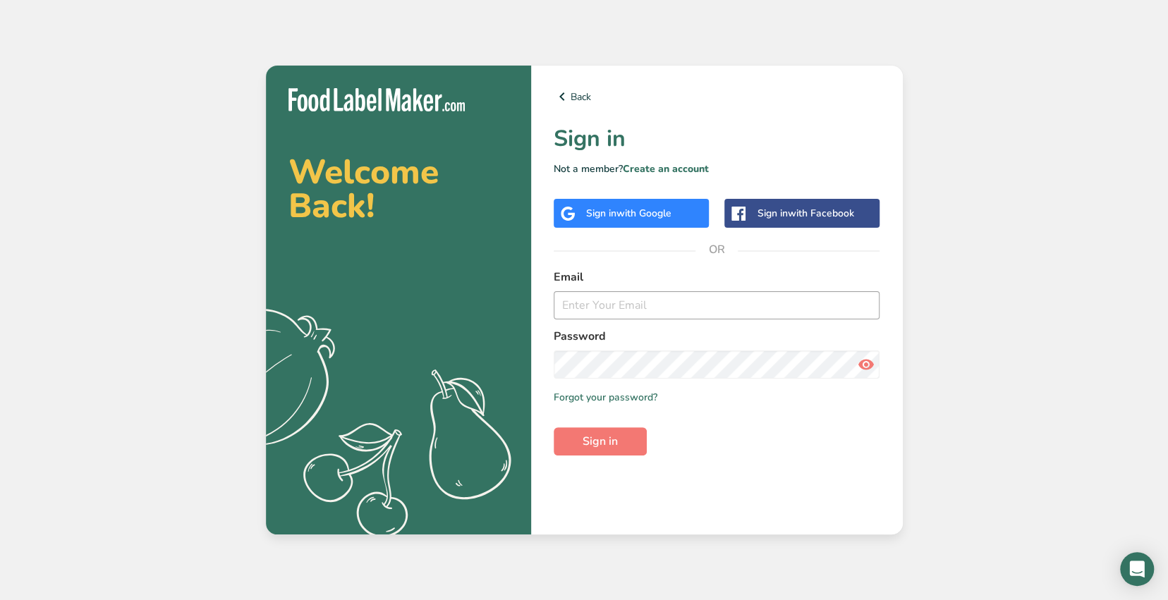  Describe the element at coordinates (1137, 569) in the screenshot. I see `div: Open Intercom Messenger` at that location.